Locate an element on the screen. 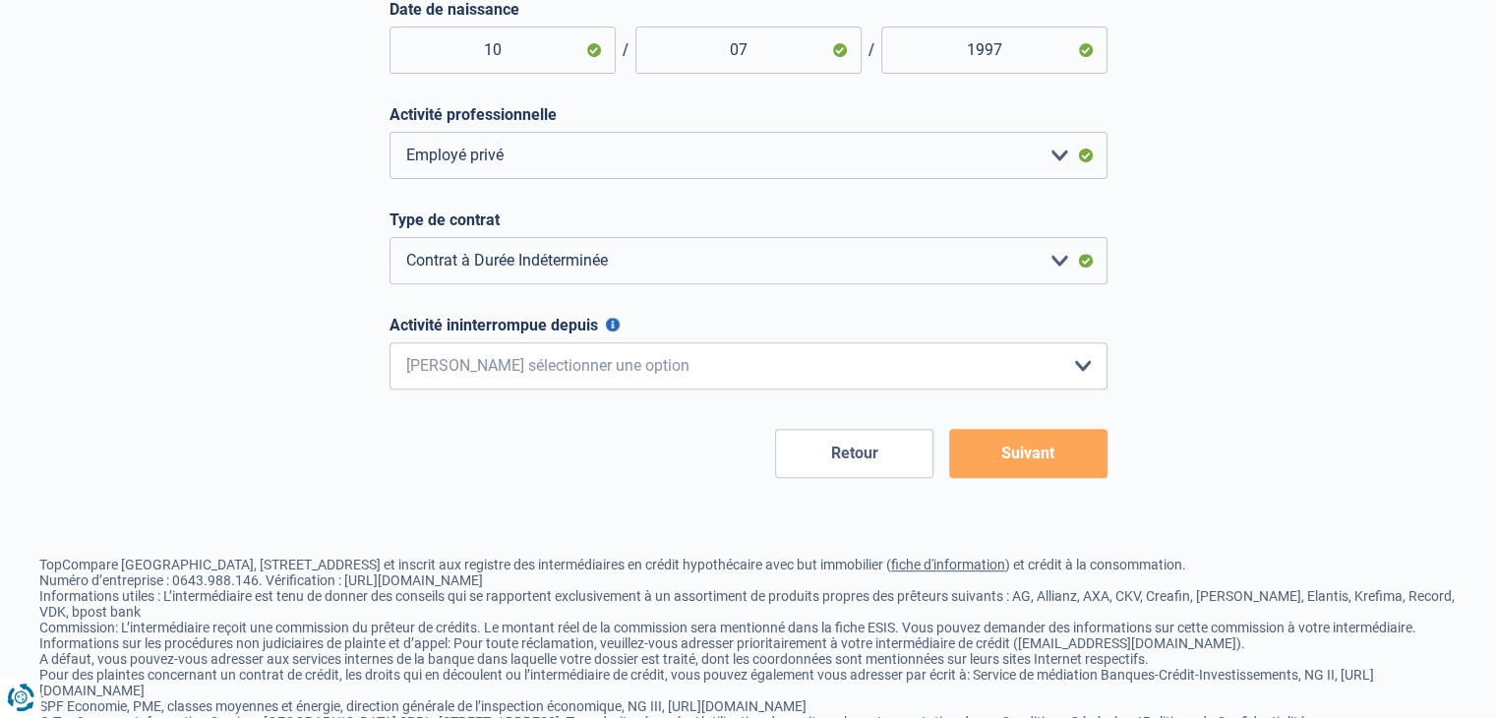  input: Année (AAAA) is located at coordinates (995, 50).